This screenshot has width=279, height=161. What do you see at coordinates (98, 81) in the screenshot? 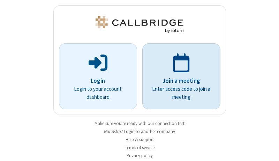
I see `p: Login` at bounding box center [98, 81].